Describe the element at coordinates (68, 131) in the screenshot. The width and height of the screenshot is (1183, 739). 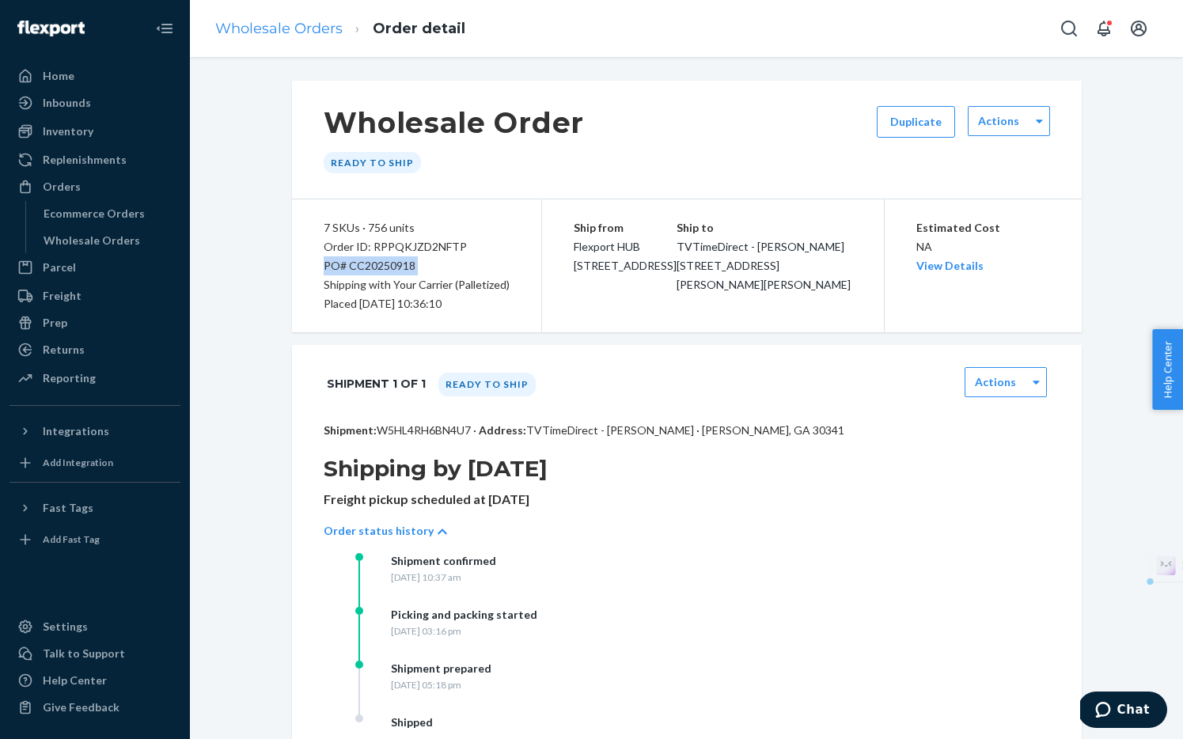
I see `div: Inventory` at that location.